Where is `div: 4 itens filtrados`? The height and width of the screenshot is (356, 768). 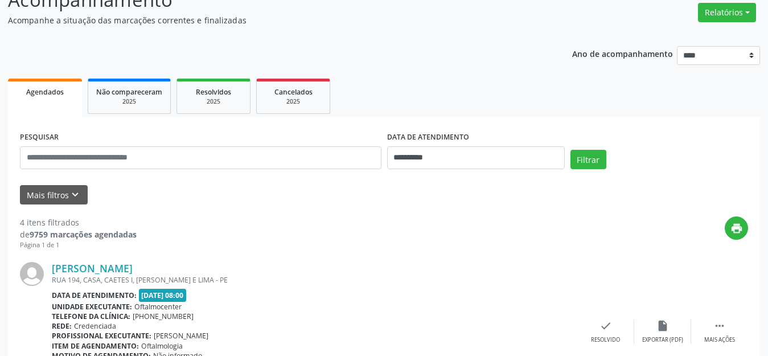
div: 4 itens filtrados is located at coordinates (78, 222).